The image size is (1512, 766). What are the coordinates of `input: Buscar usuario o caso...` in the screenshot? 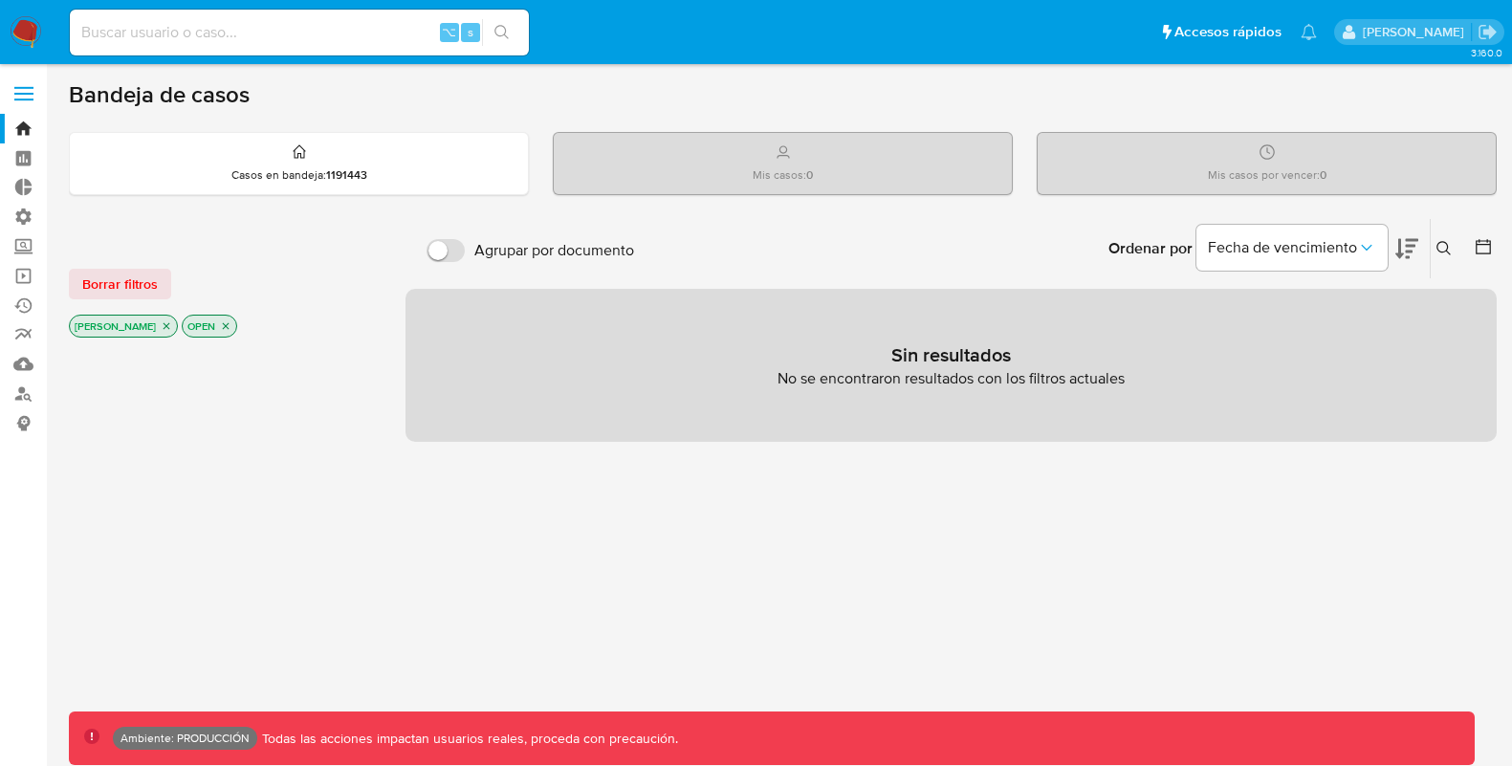 It's located at (299, 33).